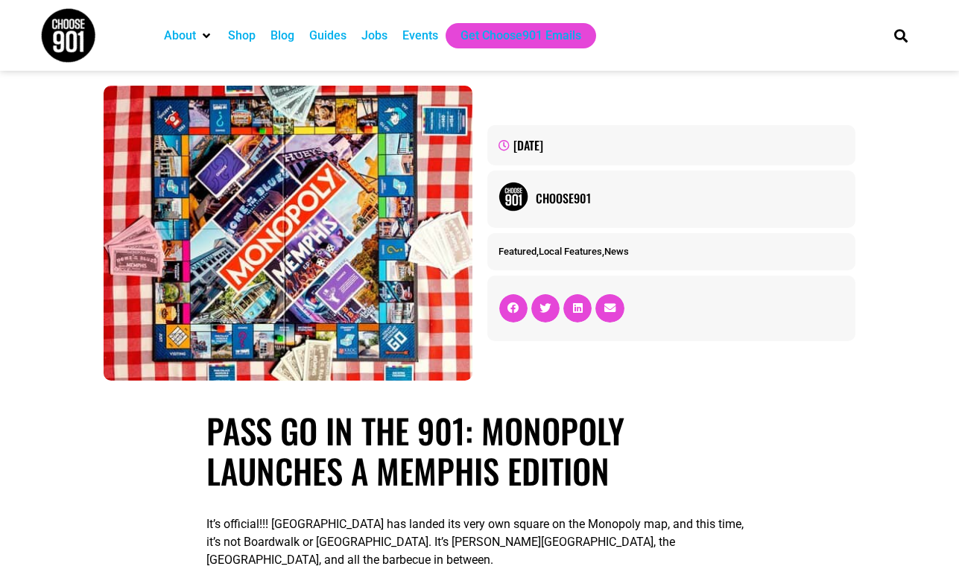  I want to click on div: Share on twitter, so click(545, 308).